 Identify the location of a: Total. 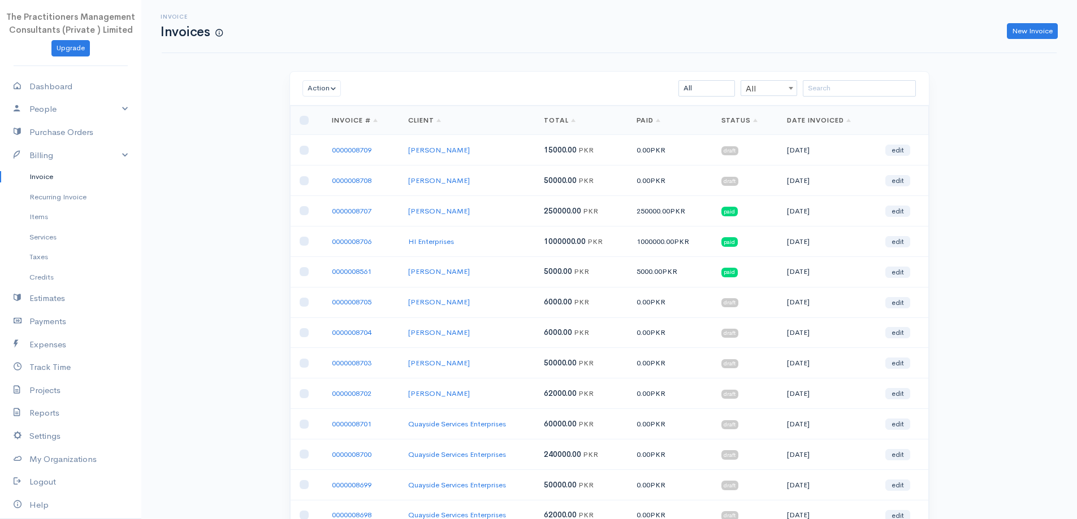
(560, 120).